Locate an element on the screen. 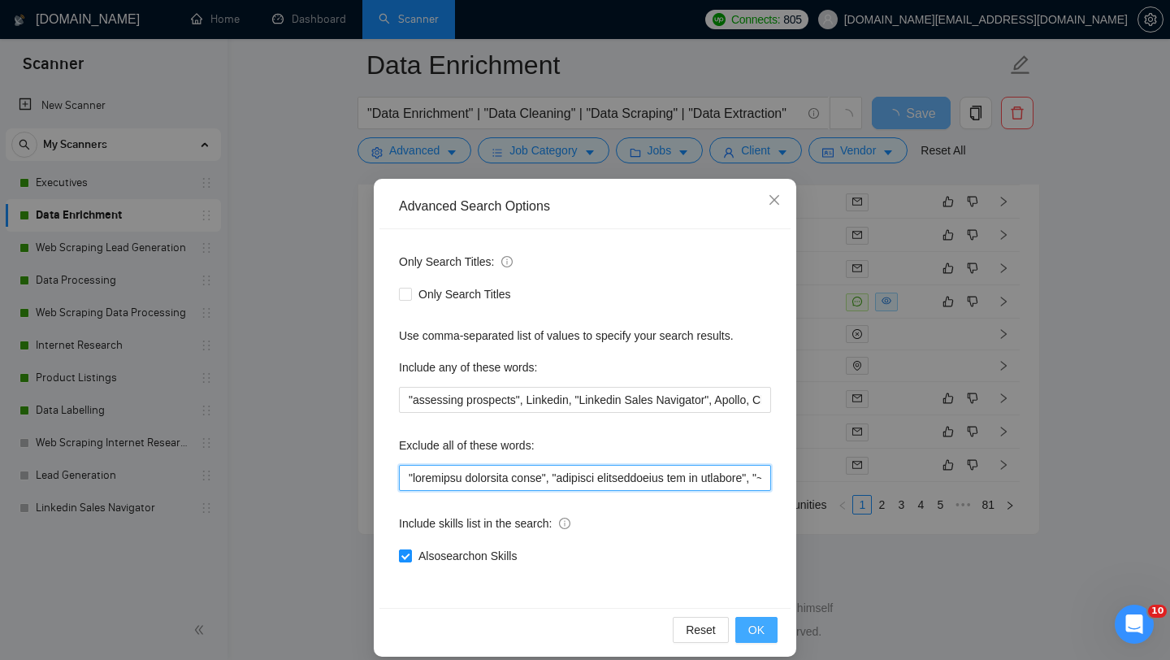  button: OK is located at coordinates (756, 630).